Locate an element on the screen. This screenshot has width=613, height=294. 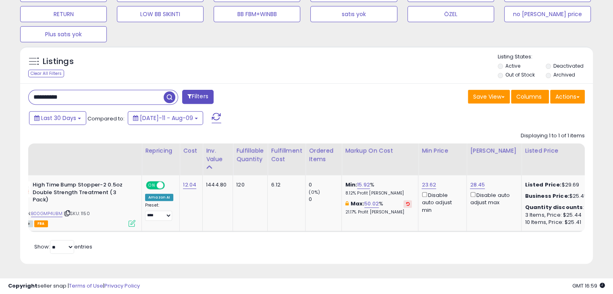
button: Actions is located at coordinates (567, 97).